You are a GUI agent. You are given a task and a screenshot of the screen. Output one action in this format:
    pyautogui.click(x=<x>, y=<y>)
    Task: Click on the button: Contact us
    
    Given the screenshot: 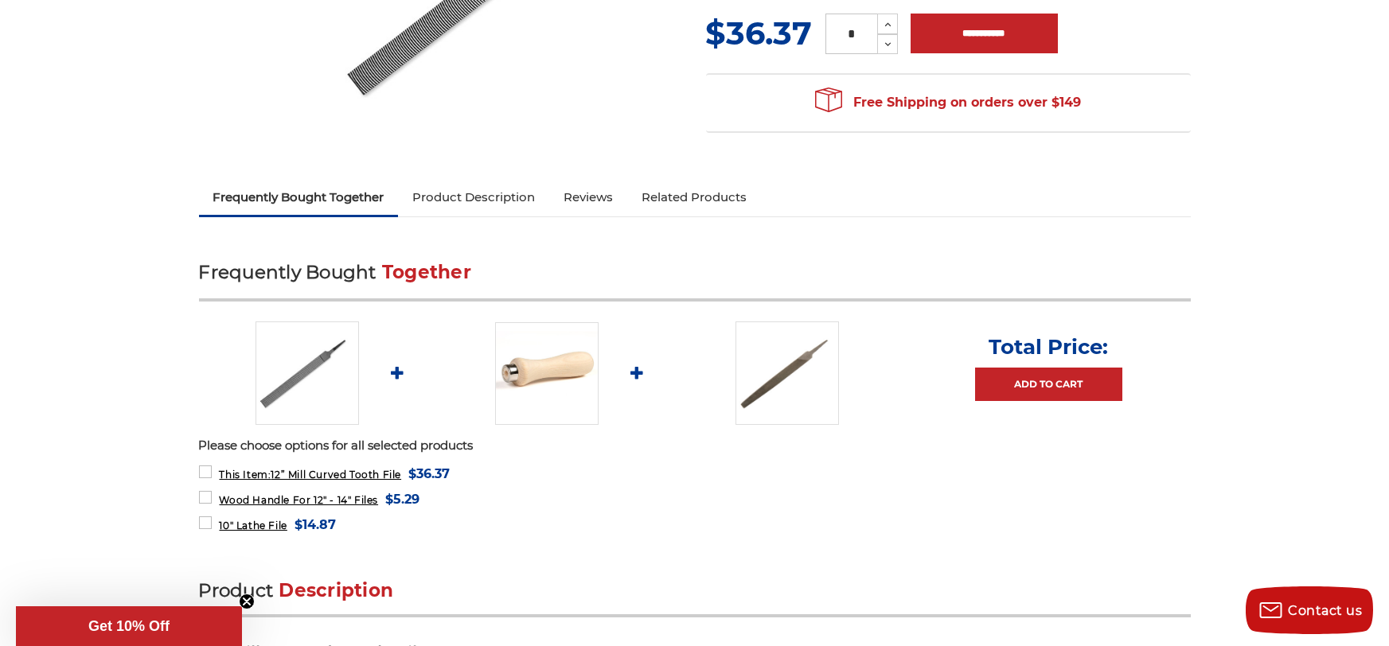 What is the action you would take?
    pyautogui.click(x=1309, y=610)
    